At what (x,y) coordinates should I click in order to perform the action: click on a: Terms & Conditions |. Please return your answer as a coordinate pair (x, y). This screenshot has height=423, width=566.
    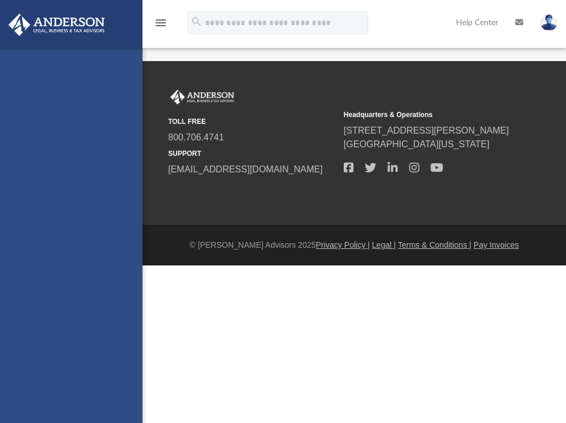
    Looking at the image, I should click on (435, 245).